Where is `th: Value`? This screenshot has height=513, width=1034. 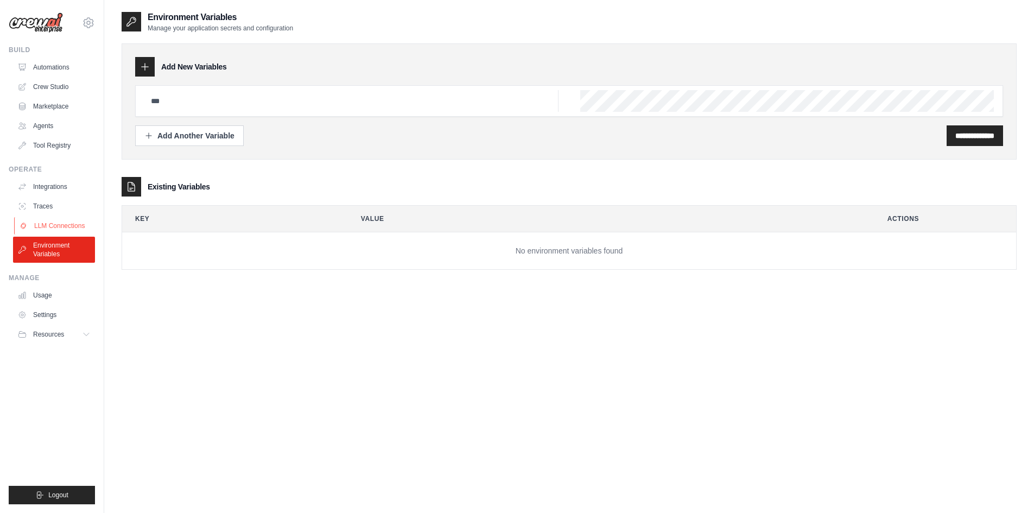 th: Value is located at coordinates (607, 219).